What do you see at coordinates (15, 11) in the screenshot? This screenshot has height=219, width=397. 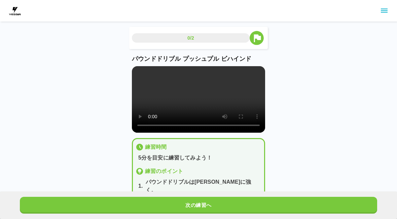 I see `img: dummy` at bounding box center [15, 11].